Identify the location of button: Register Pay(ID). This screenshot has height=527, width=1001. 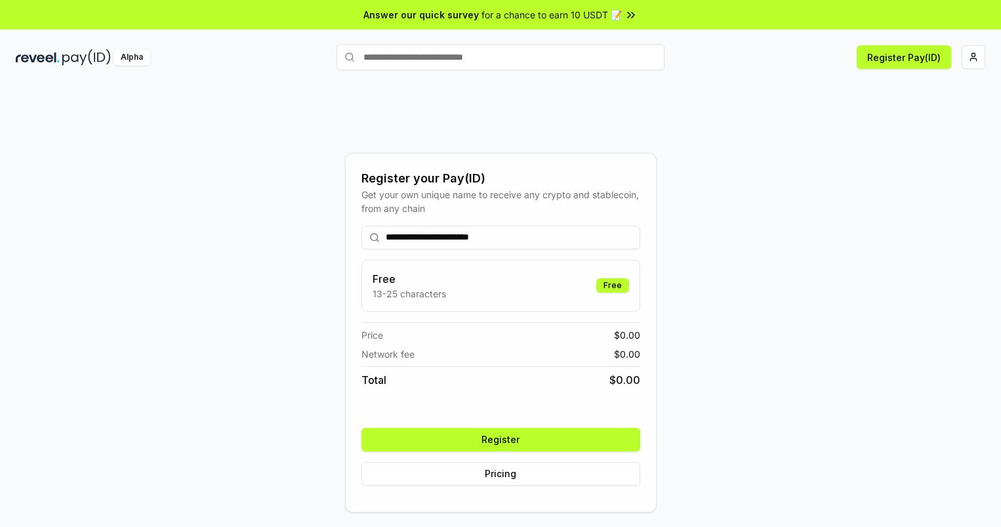
(904, 57).